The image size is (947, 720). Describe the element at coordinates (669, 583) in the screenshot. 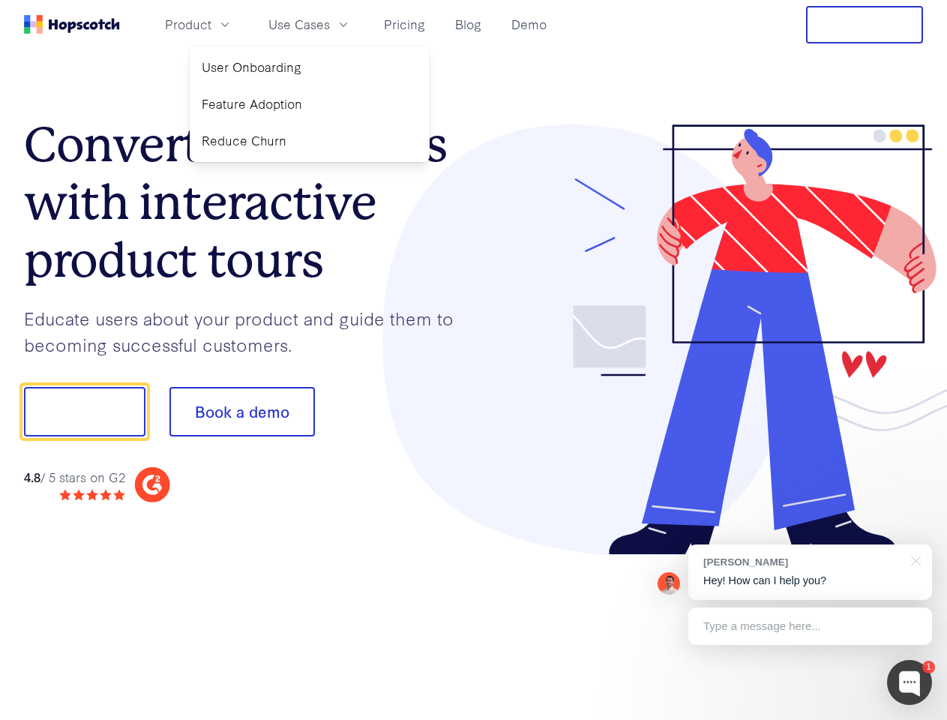

I see `img: Mark Spera` at that location.